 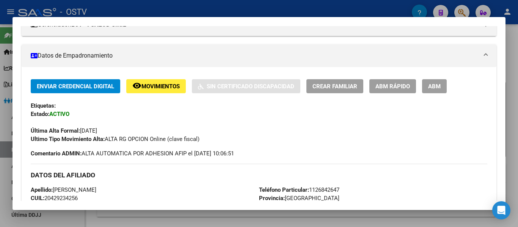 What do you see at coordinates (392, 86) in the screenshot?
I see `span: ABM Rápido` at bounding box center [392, 86].